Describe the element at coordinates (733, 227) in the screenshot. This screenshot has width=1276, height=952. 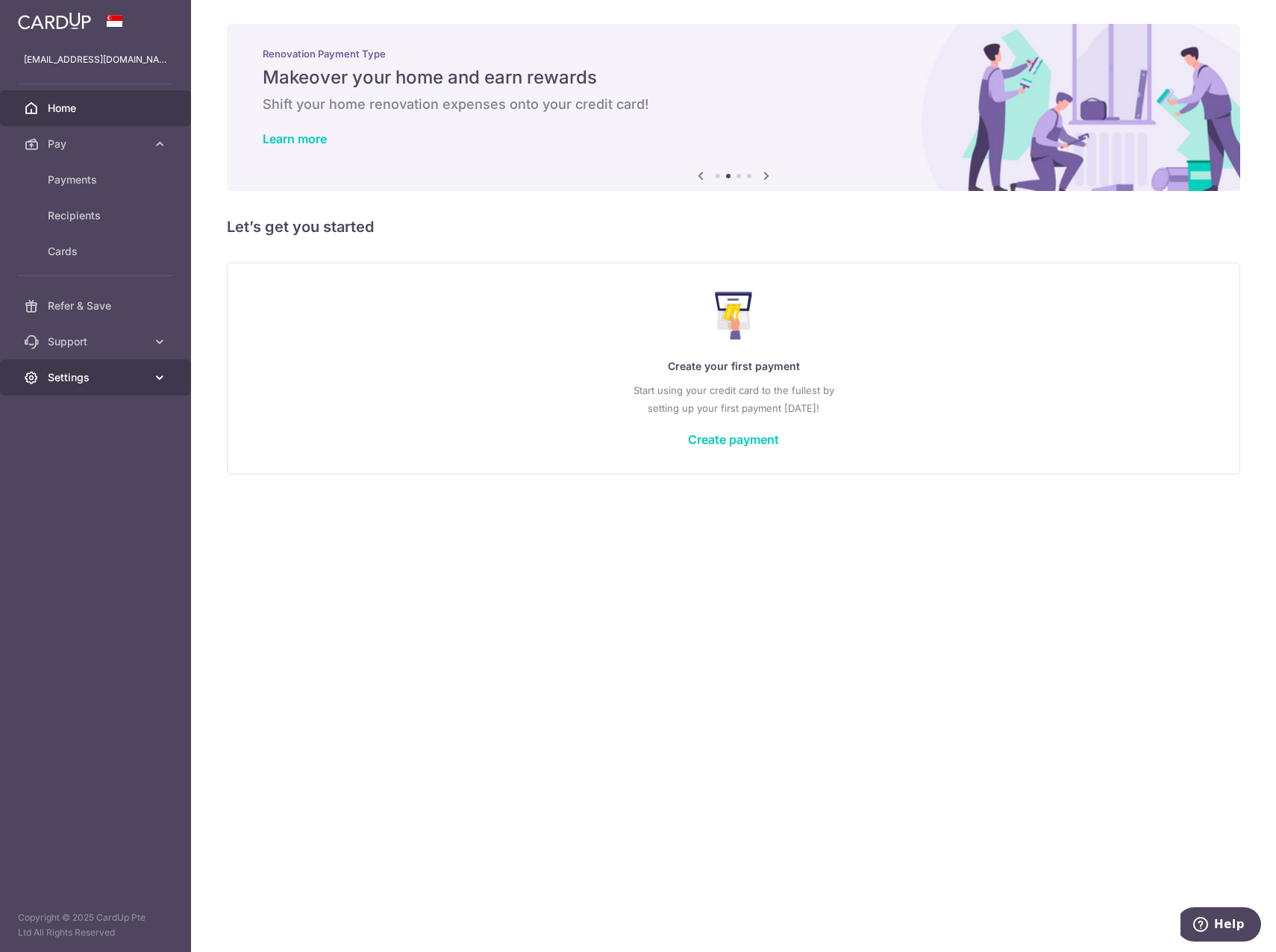
I see `h5: Let’s get you started` at that location.